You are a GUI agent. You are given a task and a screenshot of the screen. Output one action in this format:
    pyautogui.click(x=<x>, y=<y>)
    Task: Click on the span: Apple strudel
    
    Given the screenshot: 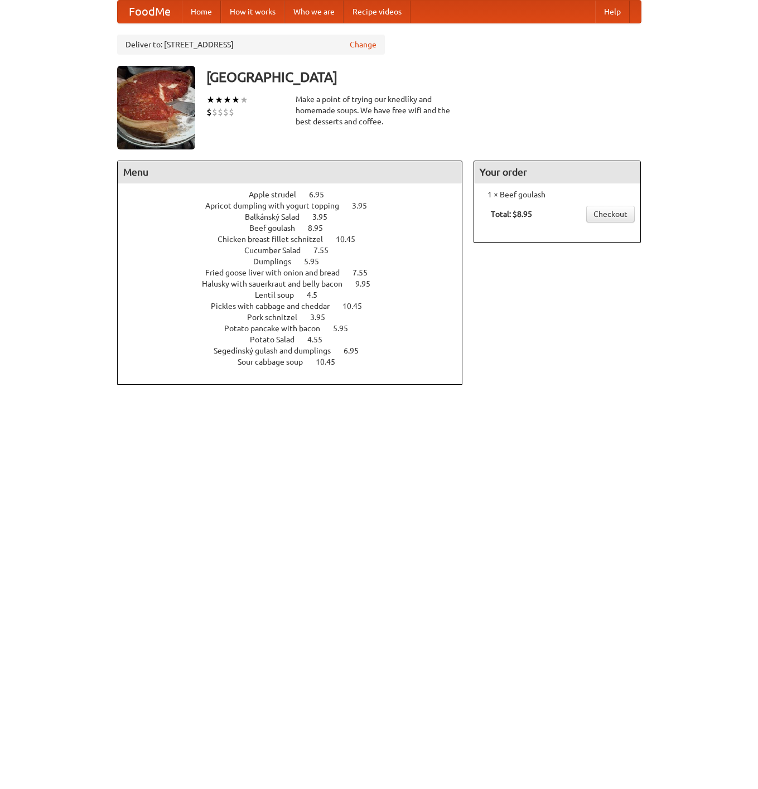 What is the action you would take?
    pyautogui.click(x=278, y=195)
    